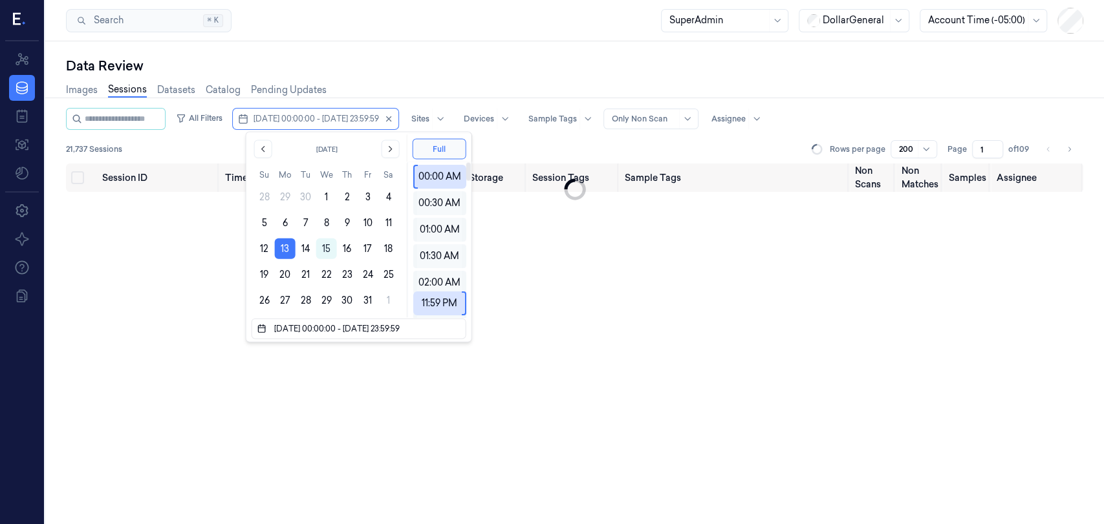 The image size is (1104, 524). Describe the element at coordinates (439, 303) in the screenshot. I see `div: 11:59 PM` at that location.